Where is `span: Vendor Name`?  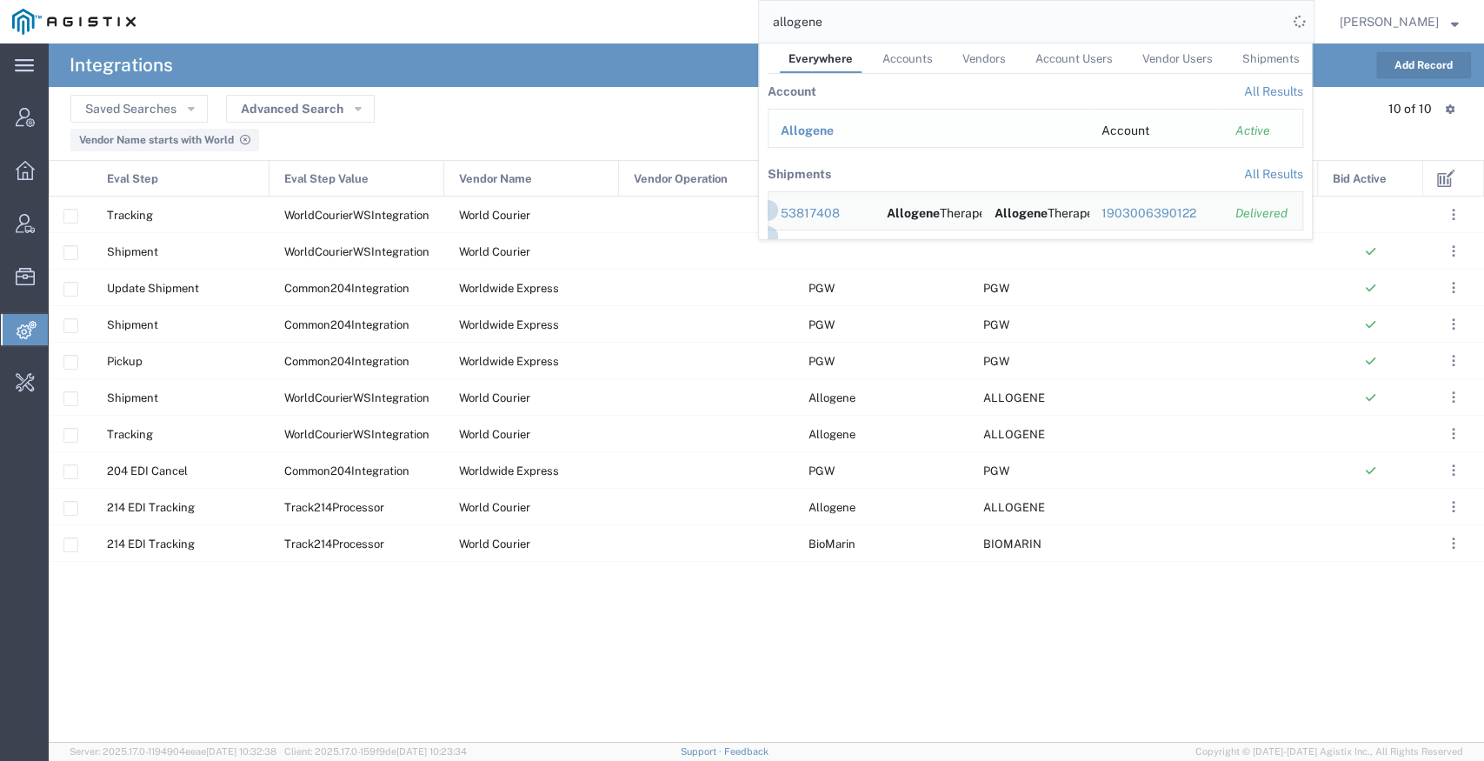
span: Vendor Name is located at coordinates (496, 179).